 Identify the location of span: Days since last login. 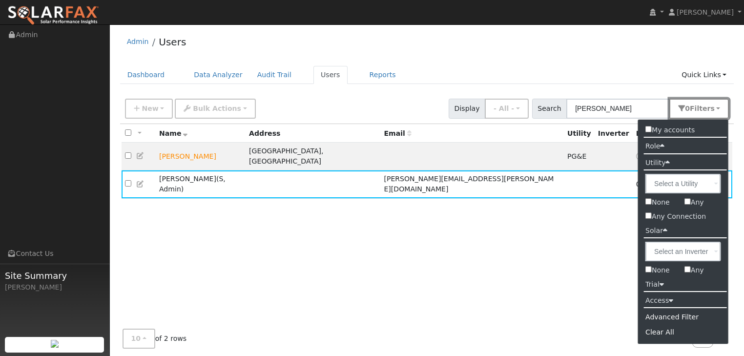
(659, 133).